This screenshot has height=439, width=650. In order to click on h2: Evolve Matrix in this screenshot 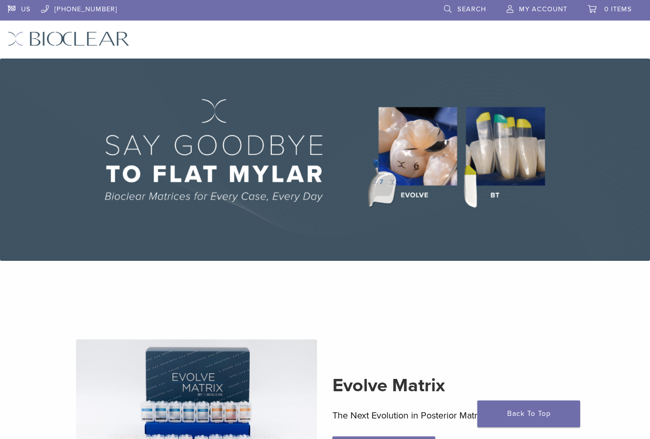, I will do `click(453, 386)`.